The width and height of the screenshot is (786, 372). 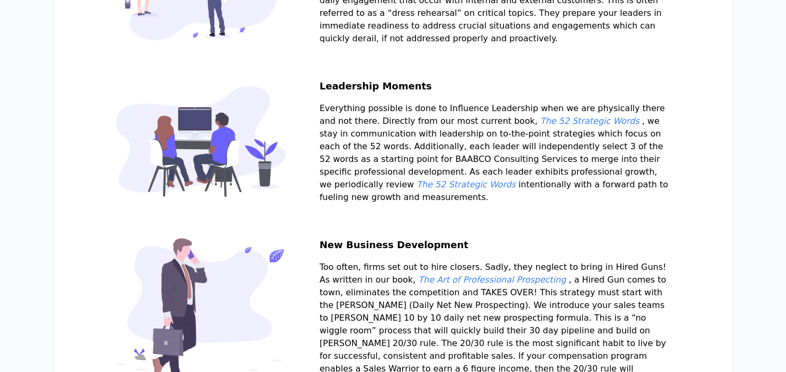 What do you see at coordinates (495, 153) in the screenshot?
I see `p: Everything possible is done to Influence Leadership when we are physically there and not there. D...` at bounding box center [495, 153].